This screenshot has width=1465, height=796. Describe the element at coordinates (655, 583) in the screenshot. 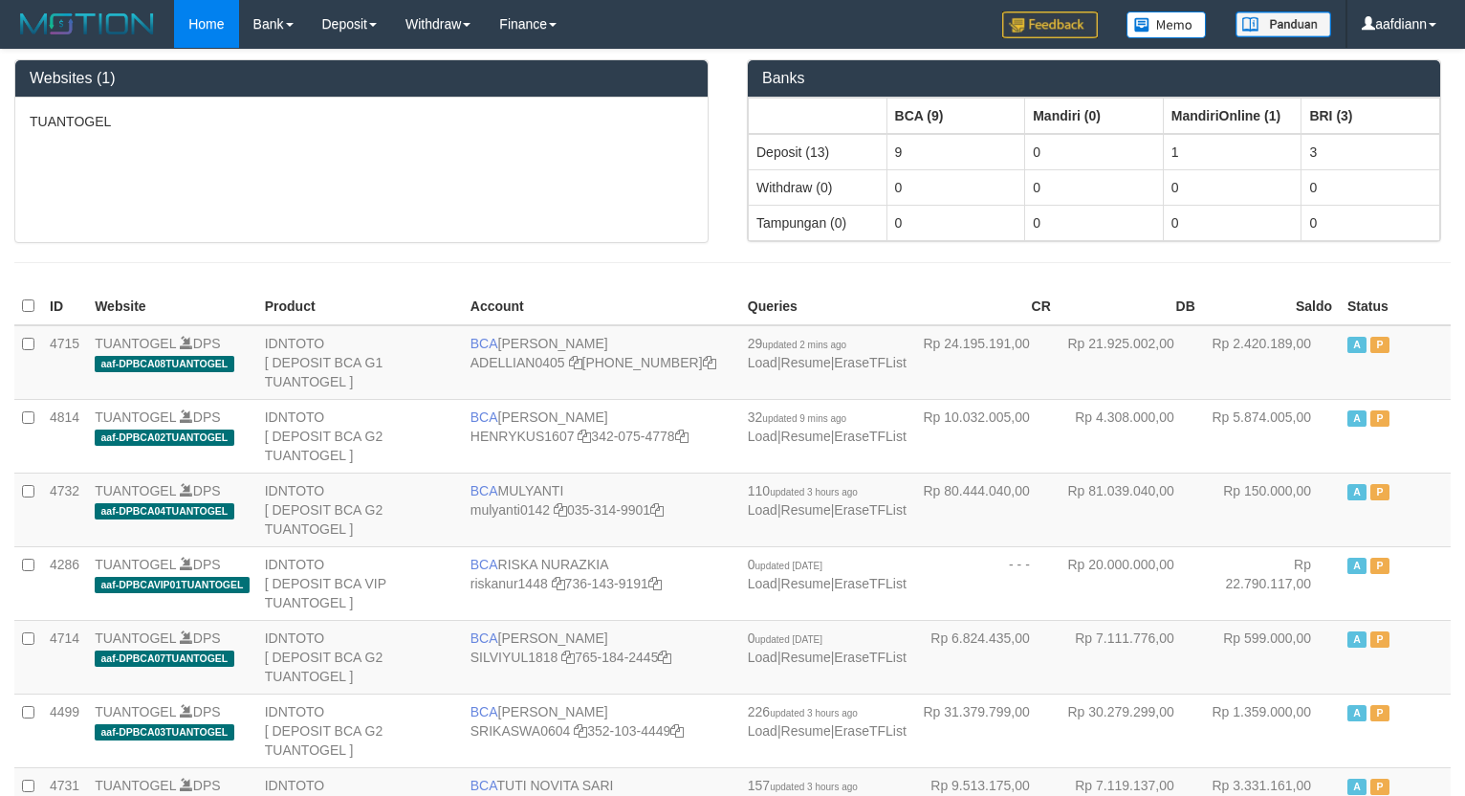

I see `a: Copy 7361439191 to clipboard` at that location.